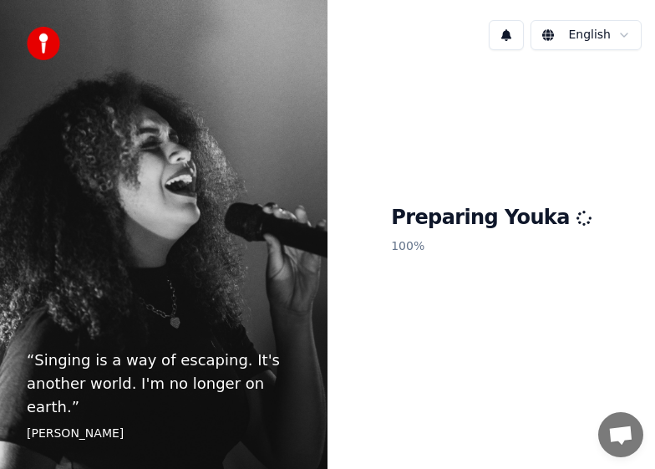  Describe the element at coordinates (43, 43) in the screenshot. I see `img: youka` at that location.